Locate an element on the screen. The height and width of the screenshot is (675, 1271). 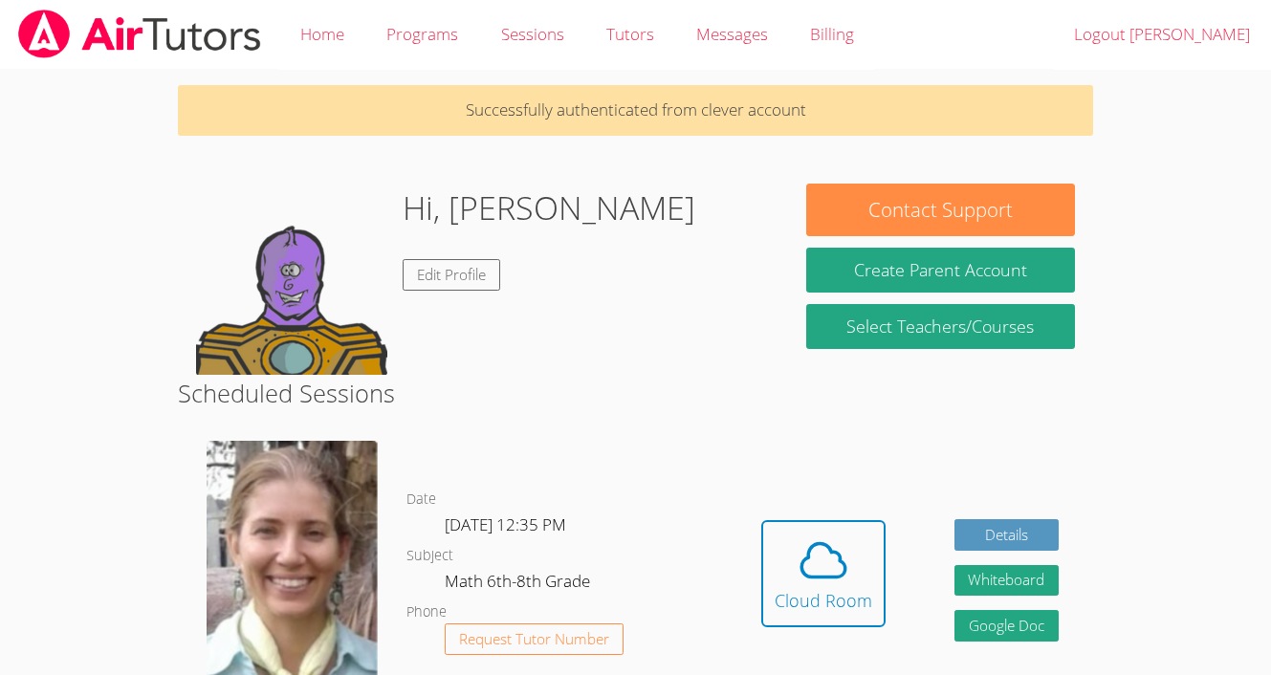
button: Contact Support is located at coordinates (940, 209).